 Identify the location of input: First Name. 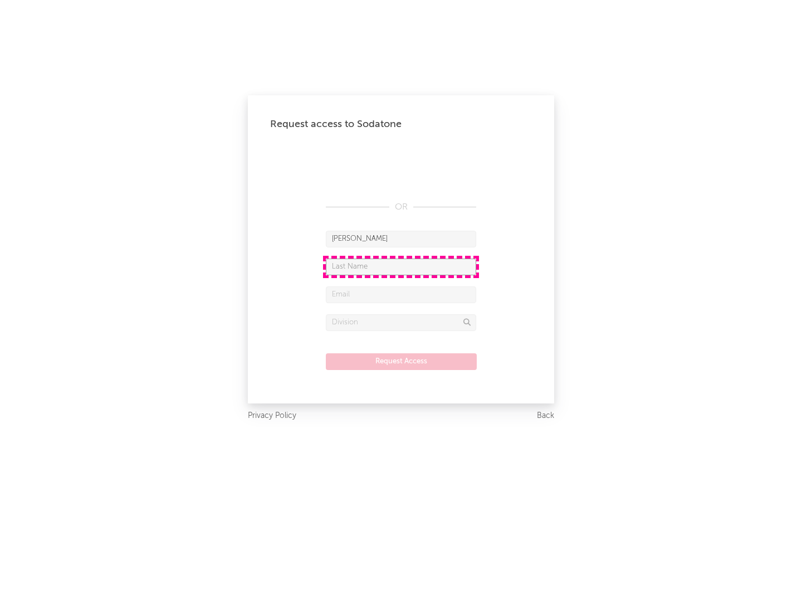
(401, 239).